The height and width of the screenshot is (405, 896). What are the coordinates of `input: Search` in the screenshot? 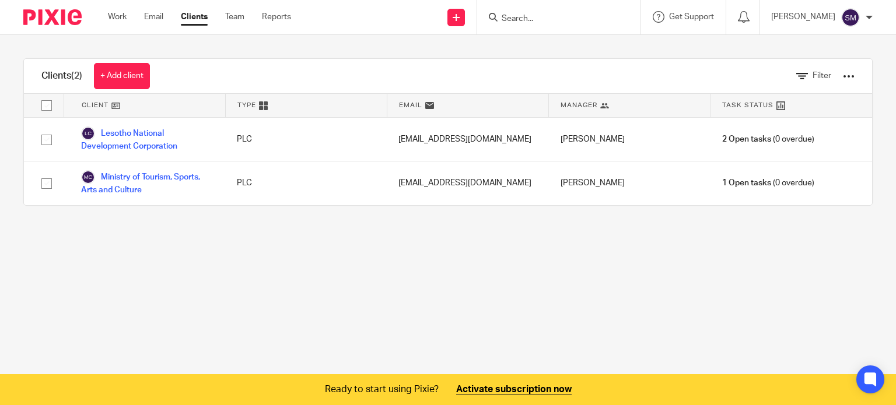 It's located at (553, 19).